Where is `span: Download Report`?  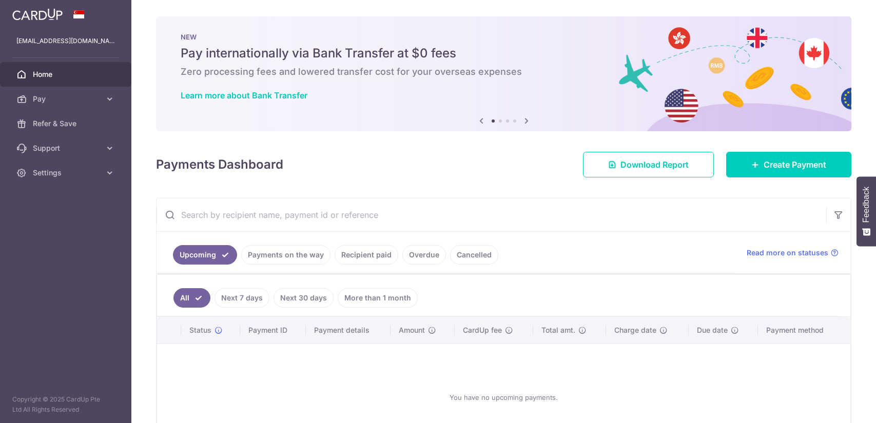 span: Download Report is located at coordinates (654, 165).